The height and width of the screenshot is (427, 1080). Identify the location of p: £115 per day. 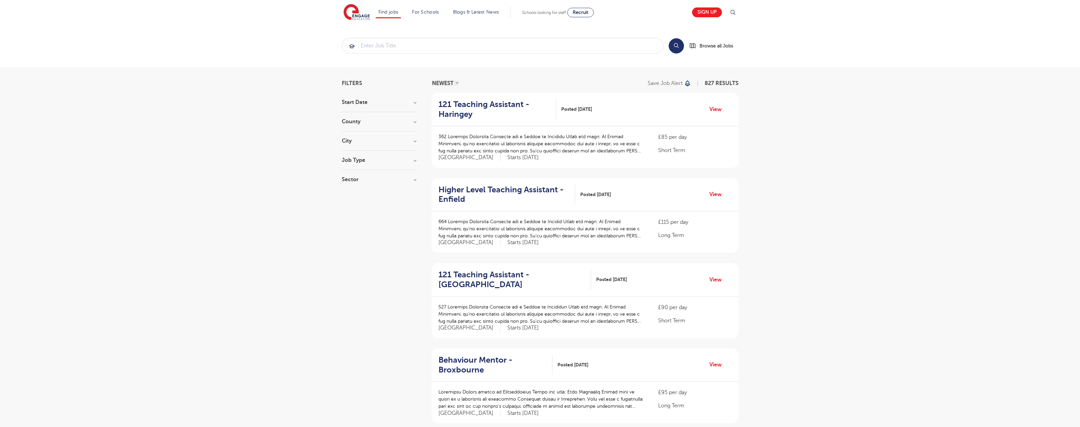
(695, 222).